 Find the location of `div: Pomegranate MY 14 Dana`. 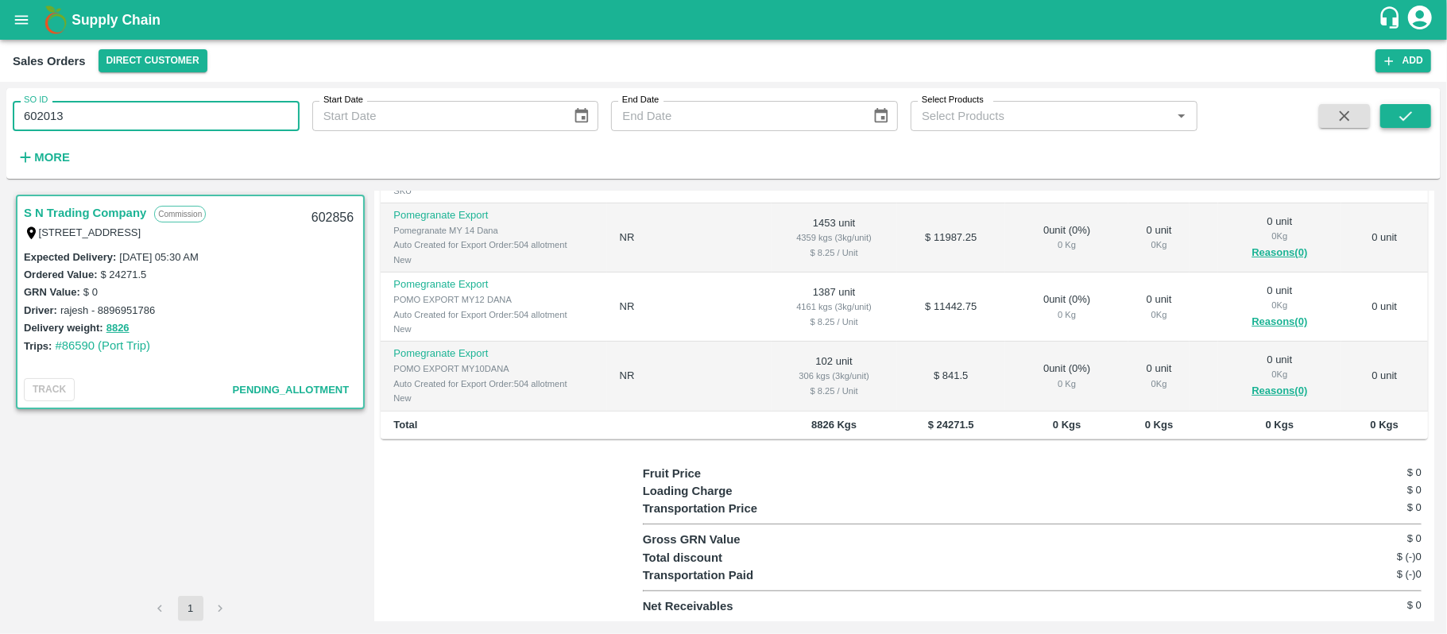

div: Pomegranate MY 14 Dana is located at coordinates (494, 230).